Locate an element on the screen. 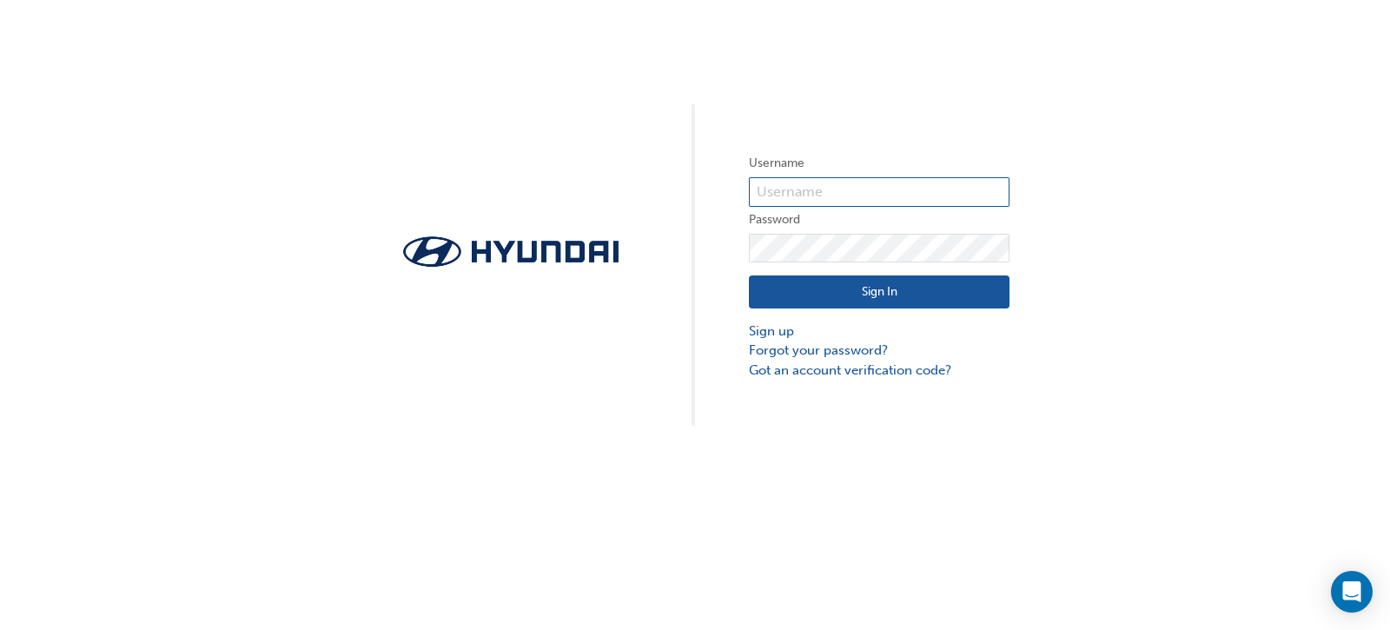 The image size is (1390, 630). div: Open Intercom Messenger is located at coordinates (1352, 592).